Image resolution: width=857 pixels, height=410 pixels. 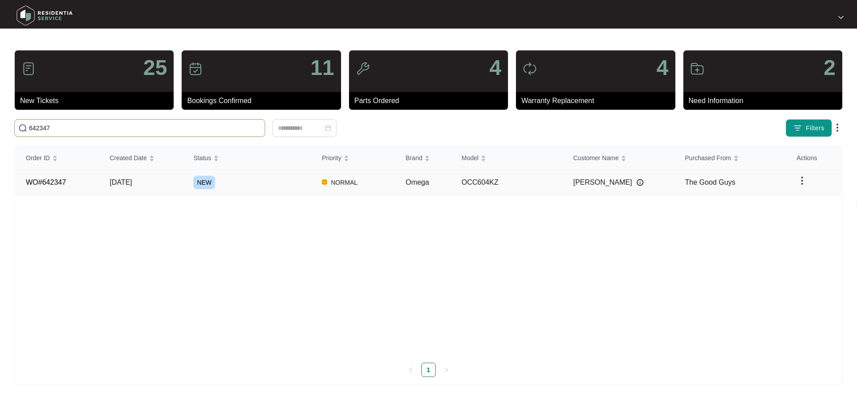 I want to click on p: New Tickets, so click(x=97, y=101).